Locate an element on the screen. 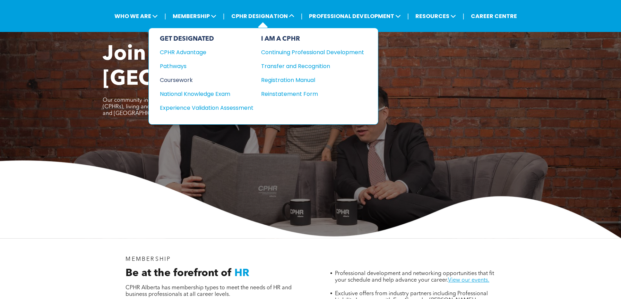 The height and width of the screenshot is (299, 621). a: Registration Manual is located at coordinates (313, 80).